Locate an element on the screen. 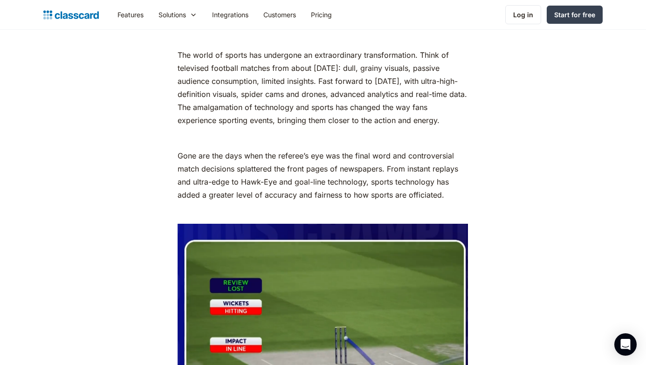 This screenshot has width=646, height=365. div: Log in is located at coordinates (523, 14).